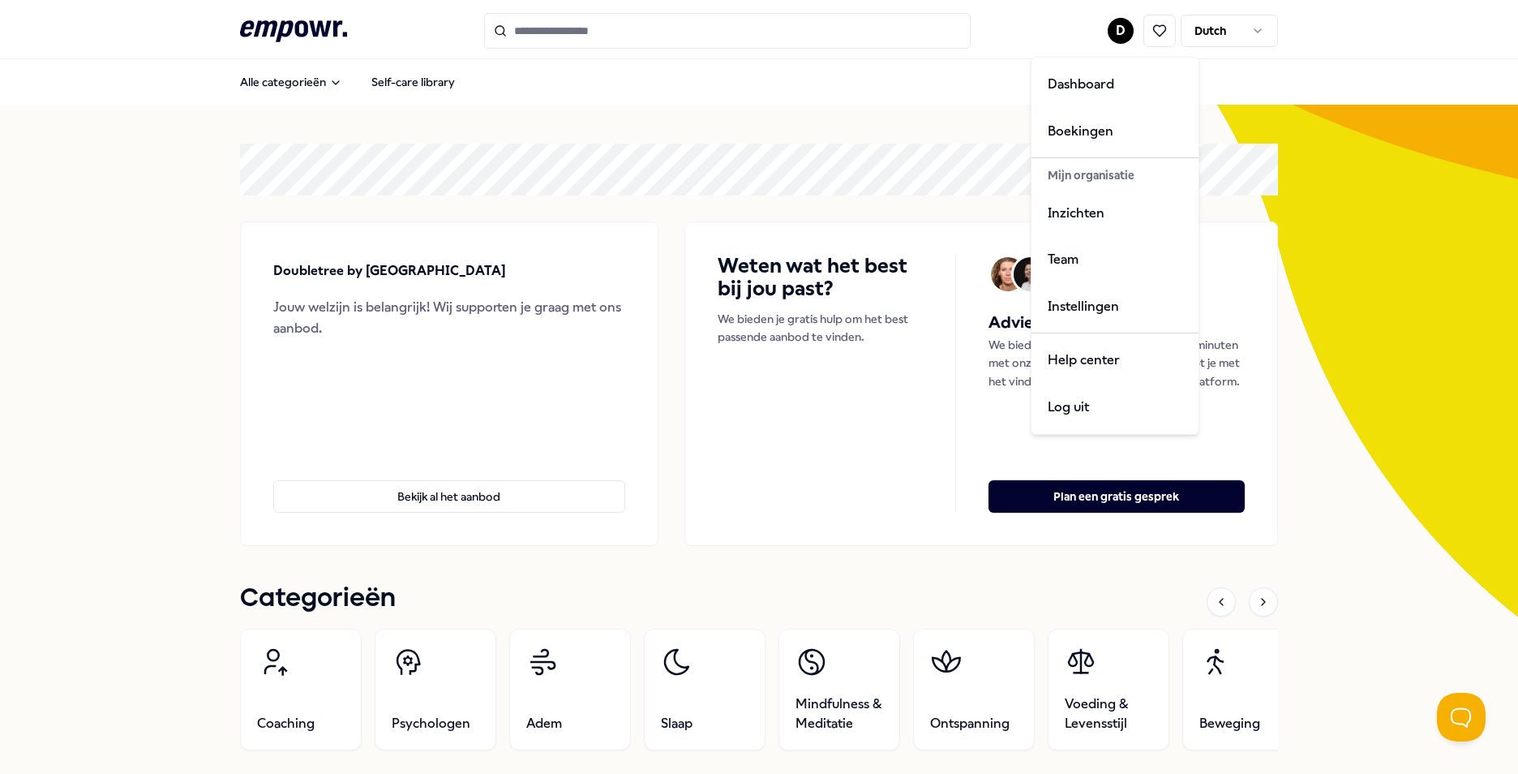 The height and width of the screenshot is (774, 1518). I want to click on a: Inzichten, so click(1115, 213).